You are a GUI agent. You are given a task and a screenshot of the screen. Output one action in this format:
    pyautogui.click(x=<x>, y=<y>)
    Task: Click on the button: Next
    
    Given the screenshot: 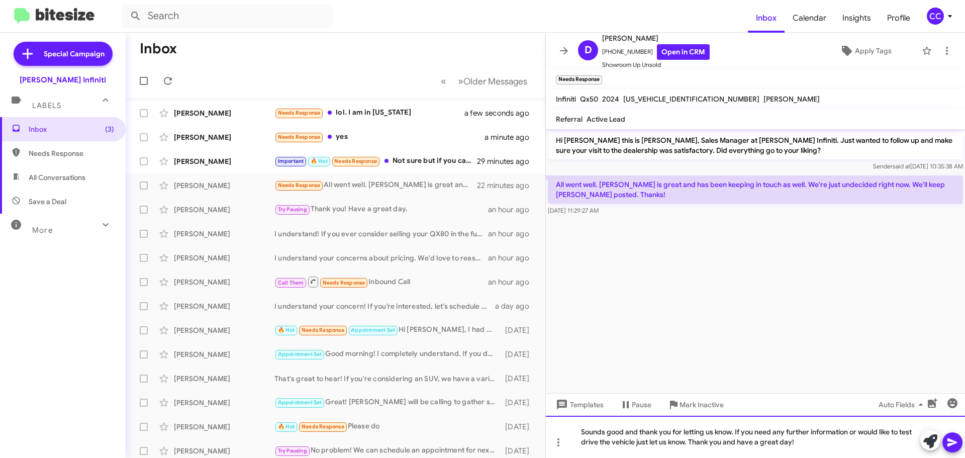 What is the action you would take?
    pyautogui.click(x=493, y=81)
    